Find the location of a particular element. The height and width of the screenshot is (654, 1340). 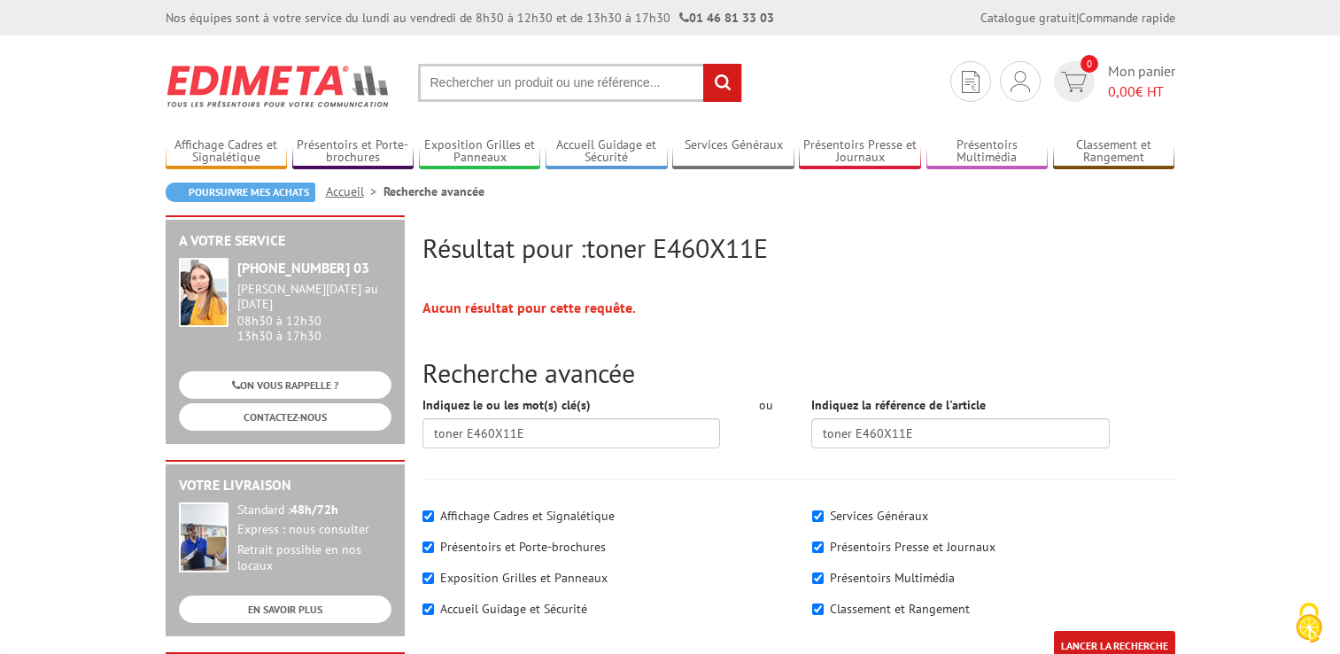

div: 08h30 à 12h30 13h30 à 17h30 is located at coordinates (314, 312).